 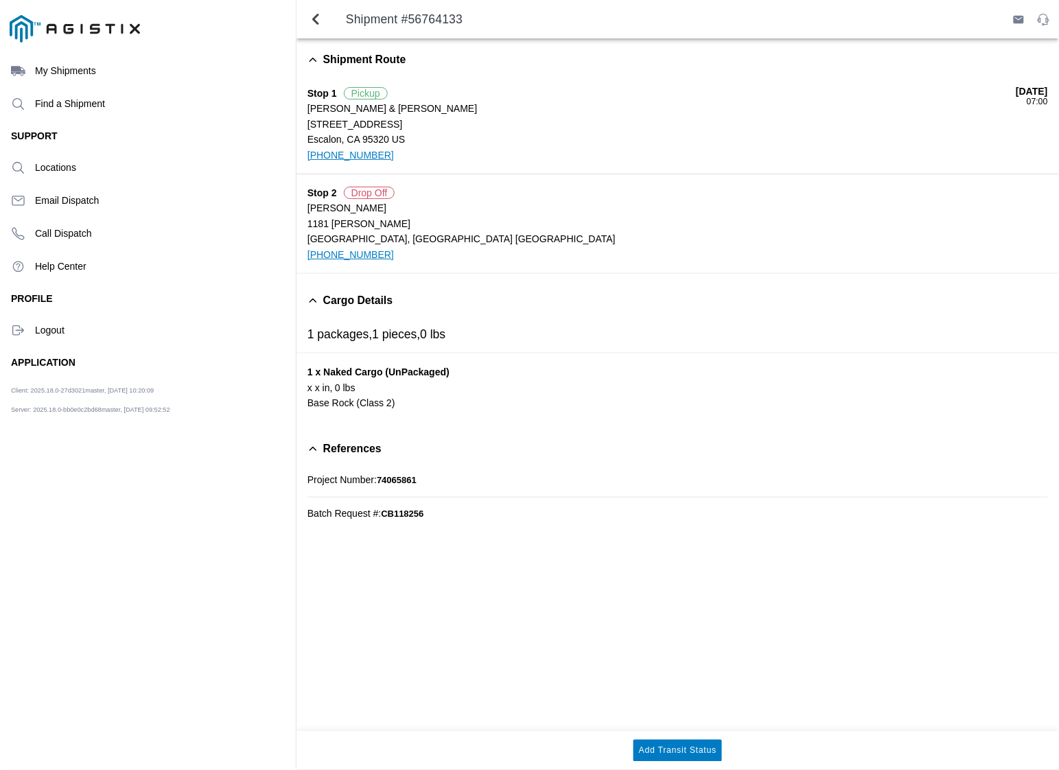 What do you see at coordinates (160, 200) in the screenshot?
I see `ion-label: Email Dispatch` at bounding box center [160, 200].